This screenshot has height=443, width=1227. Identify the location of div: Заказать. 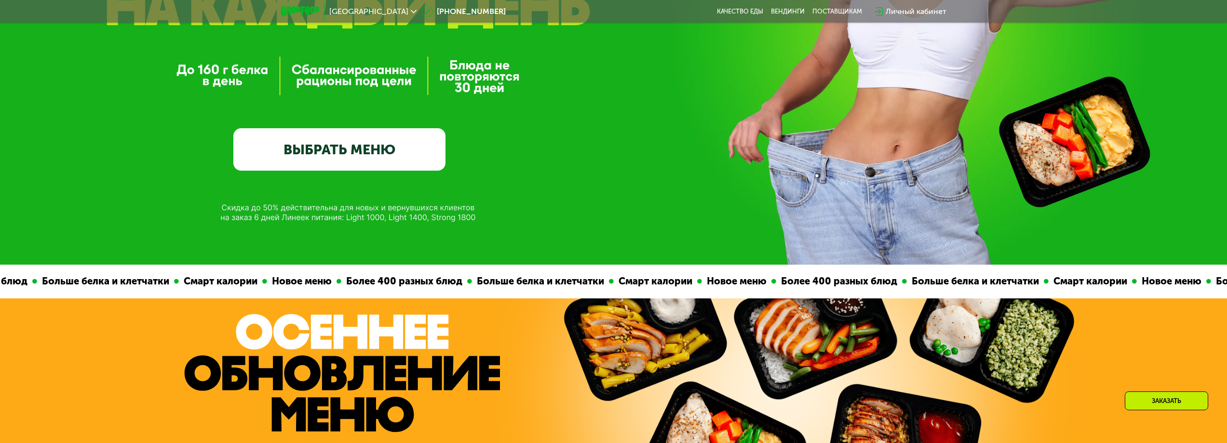
(1167, 401).